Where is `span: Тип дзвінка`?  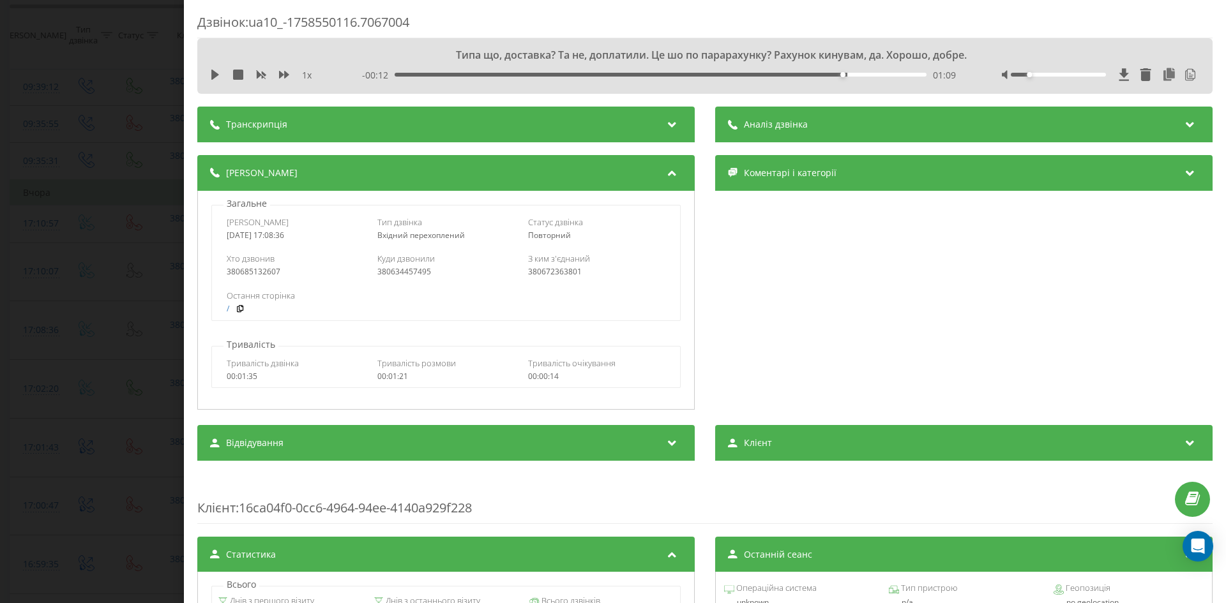 span: Тип дзвінка is located at coordinates (400, 222).